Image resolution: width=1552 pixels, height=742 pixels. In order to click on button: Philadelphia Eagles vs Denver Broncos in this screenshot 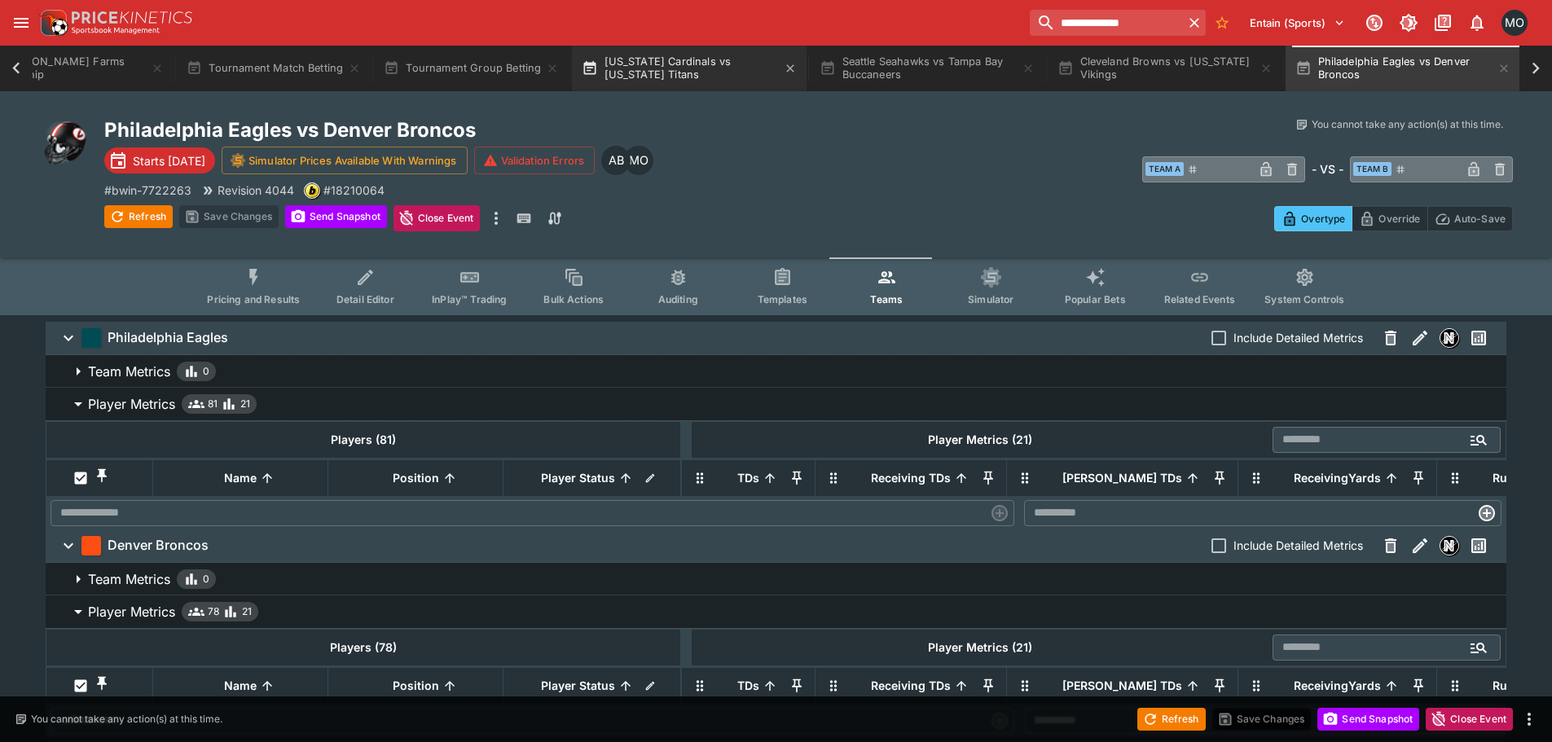, I will do `click(1403, 68)`.